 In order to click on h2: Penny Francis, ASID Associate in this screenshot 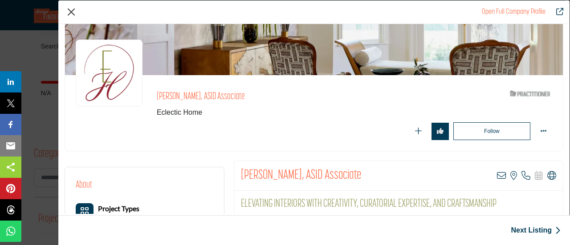, I will do `click(301, 176)`.